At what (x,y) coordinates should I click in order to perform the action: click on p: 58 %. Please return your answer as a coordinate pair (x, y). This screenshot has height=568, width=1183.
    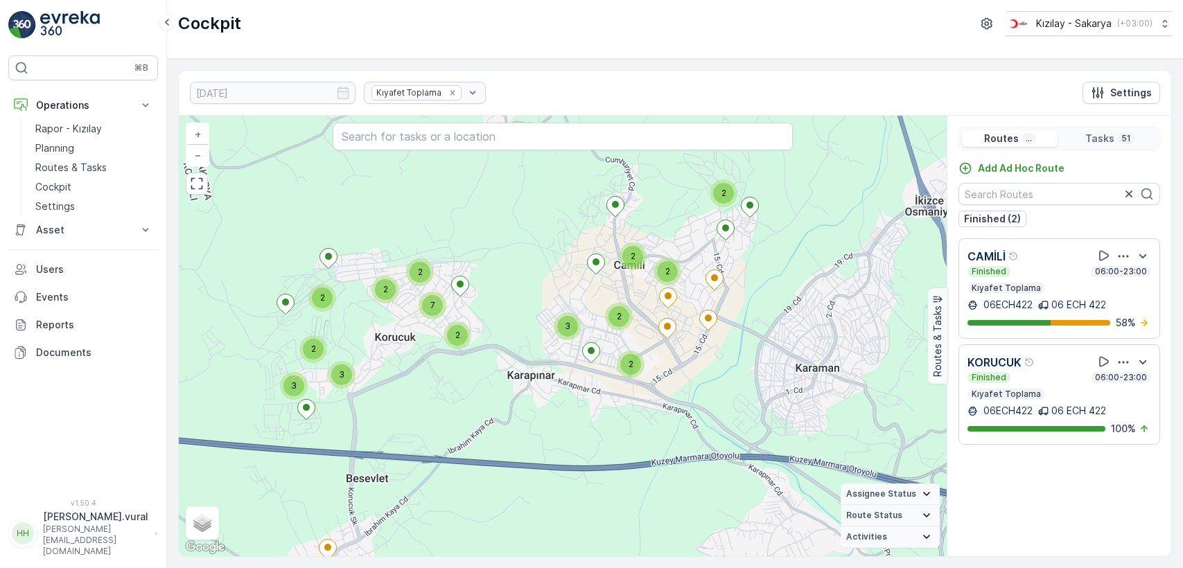
    Looking at the image, I should click on (1126, 323).